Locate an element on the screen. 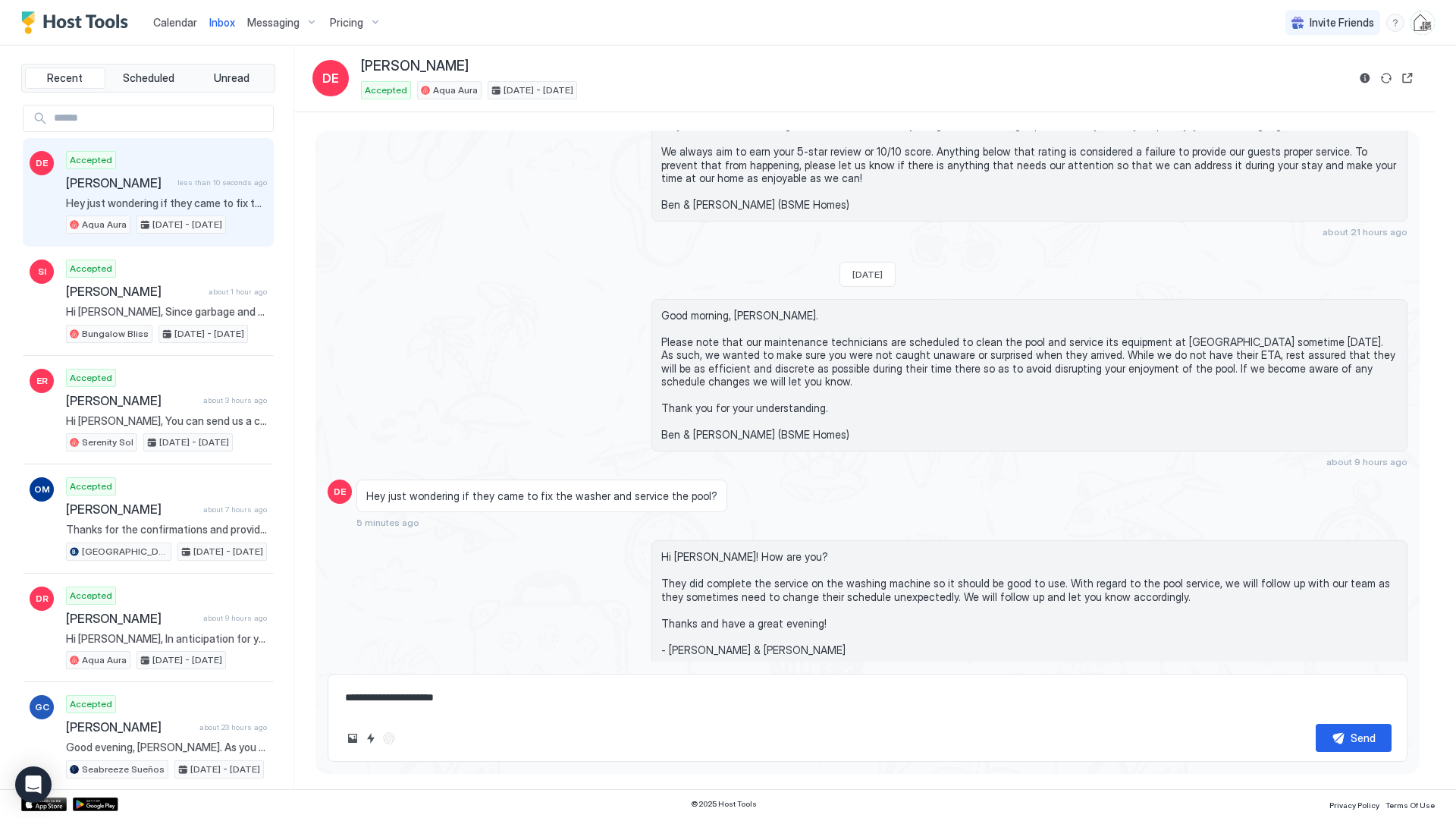 This screenshot has height=818, width=1456. span: © 2025 Host Tools is located at coordinates (723, 803).